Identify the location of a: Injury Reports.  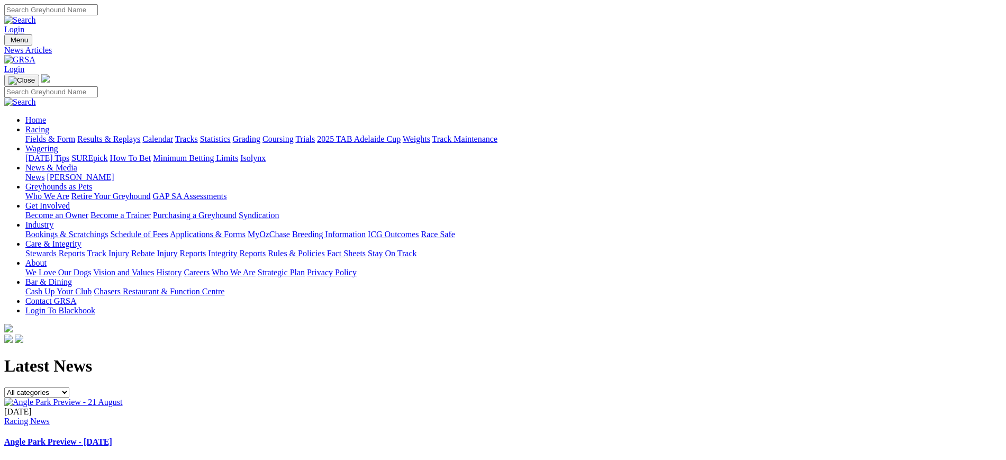
(181, 253).